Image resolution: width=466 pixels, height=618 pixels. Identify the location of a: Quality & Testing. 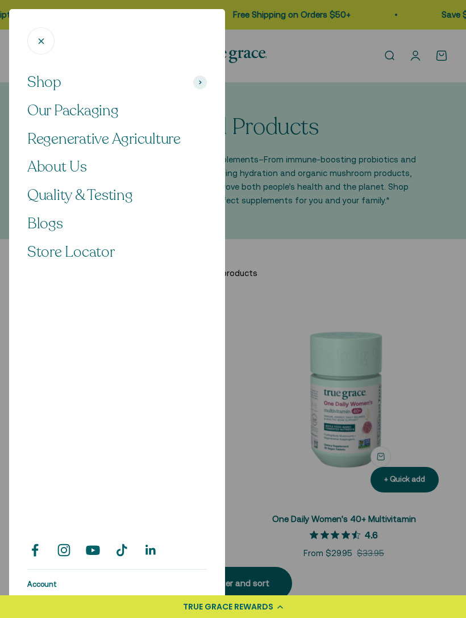
(117, 195).